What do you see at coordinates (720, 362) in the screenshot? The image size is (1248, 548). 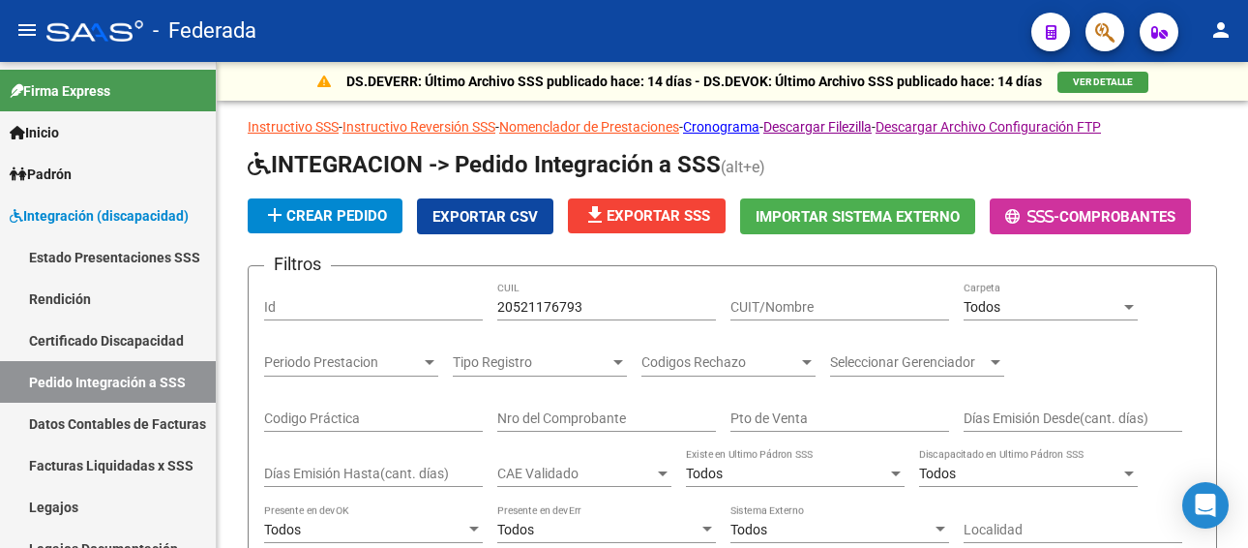 I see `span: Codigos Rechazo` at bounding box center [720, 362].